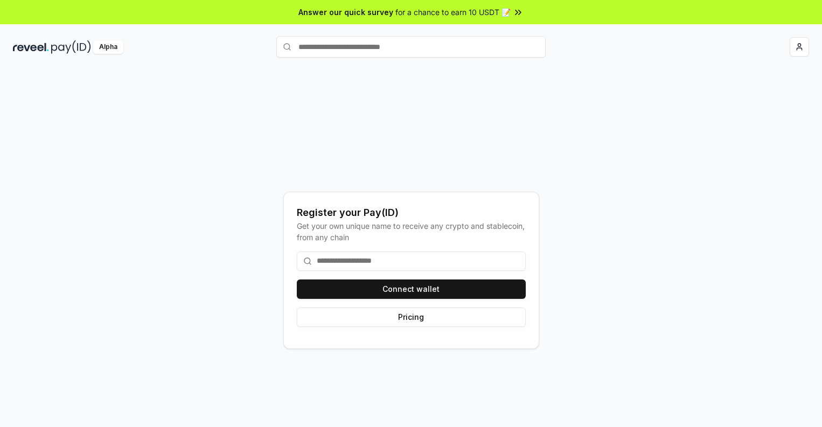 This screenshot has height=427, width=822. Describe the element at coordinates (411, 289) in the screenshot. I see `button: Connect wallet` at that location.